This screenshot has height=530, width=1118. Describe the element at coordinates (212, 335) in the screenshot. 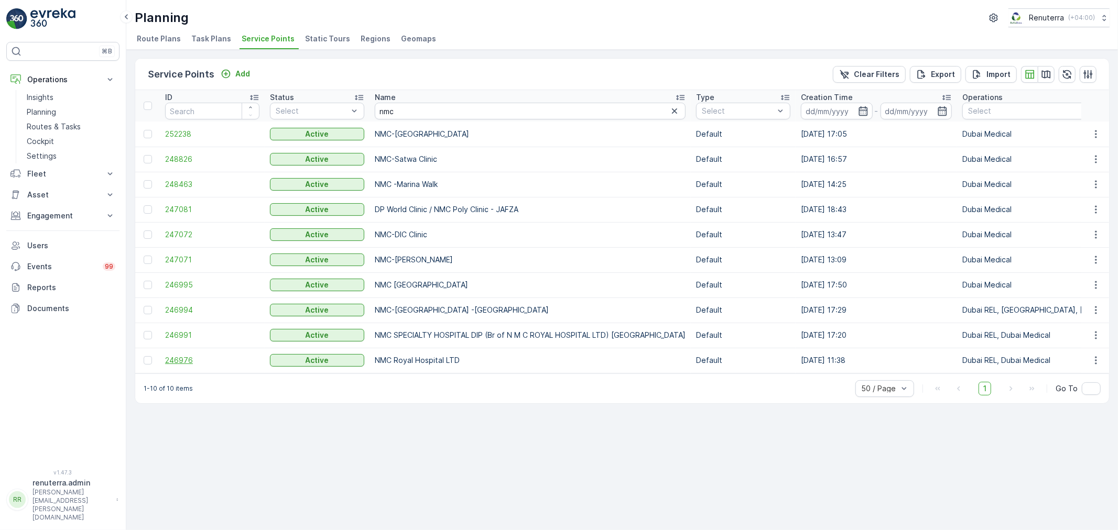

I see `span: 246991` at that location.